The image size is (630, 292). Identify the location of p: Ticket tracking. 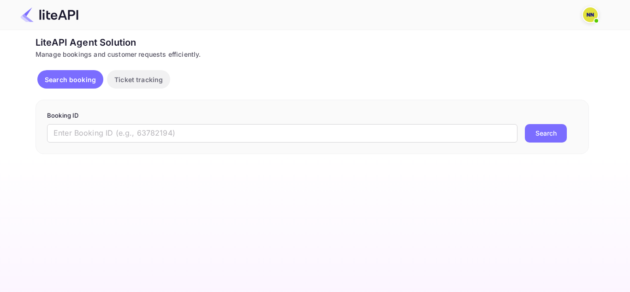
(138, 79).